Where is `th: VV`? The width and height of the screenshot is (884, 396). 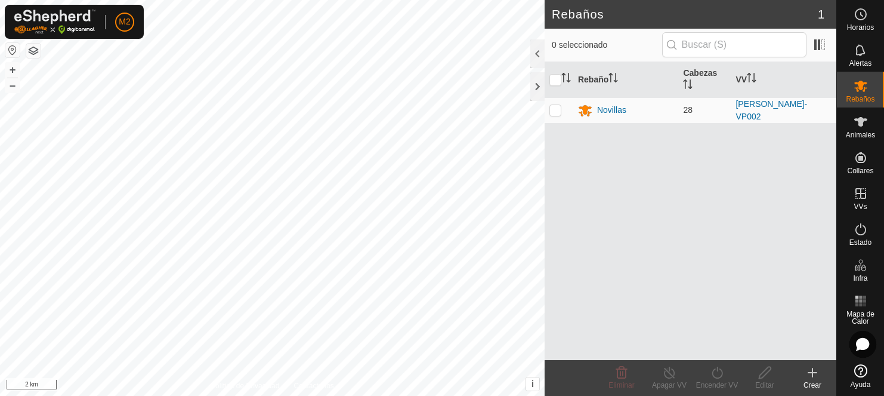 th: VV is located at coordinates (783, 80).